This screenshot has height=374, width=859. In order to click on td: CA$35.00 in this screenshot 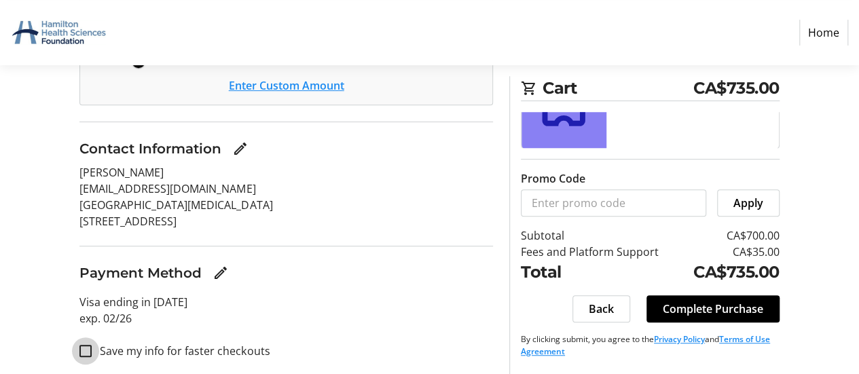, I will do `click(729, 252)`.